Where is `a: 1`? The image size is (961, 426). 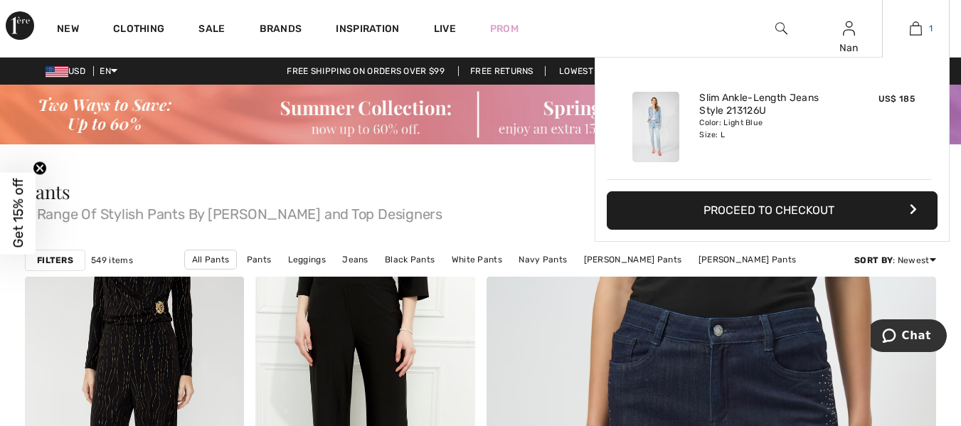 a: 1 is located at coordinates (916, 28).